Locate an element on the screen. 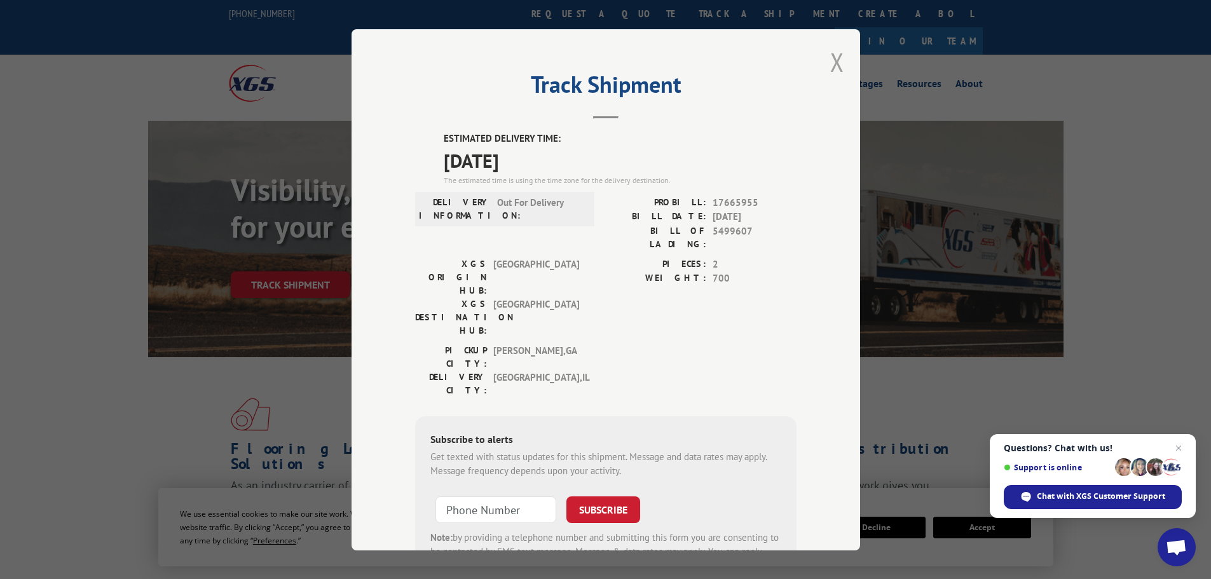  label: PROBILL: is located at coordinates (656, 202).